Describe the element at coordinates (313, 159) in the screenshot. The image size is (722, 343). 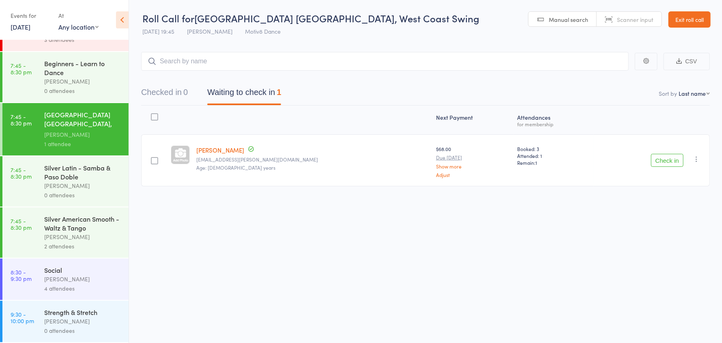
I see `small: Marg.seiver@iinet.net.au` at that location.